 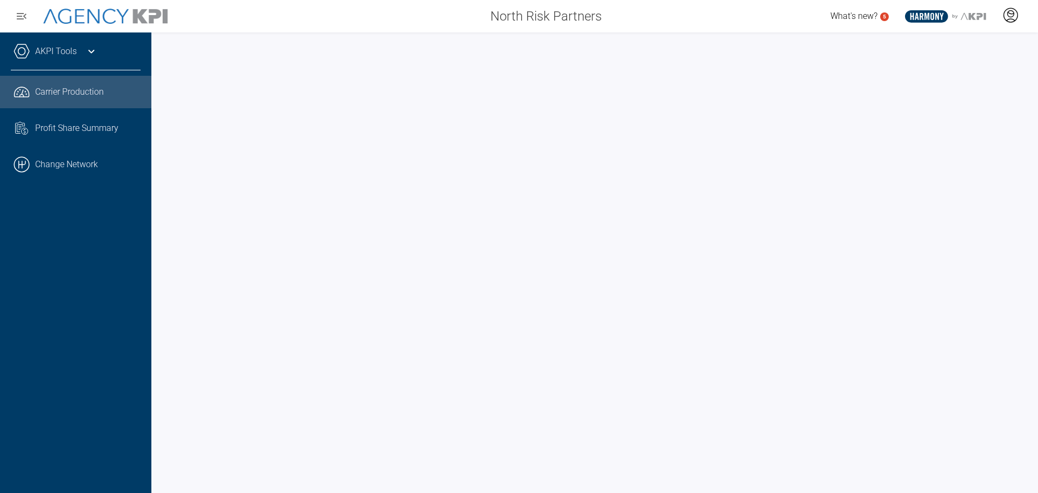 What do you see at coordinates (69, 92) in the screenshot?
I see `span: Carrier Production` at bounding box center [69, 92].